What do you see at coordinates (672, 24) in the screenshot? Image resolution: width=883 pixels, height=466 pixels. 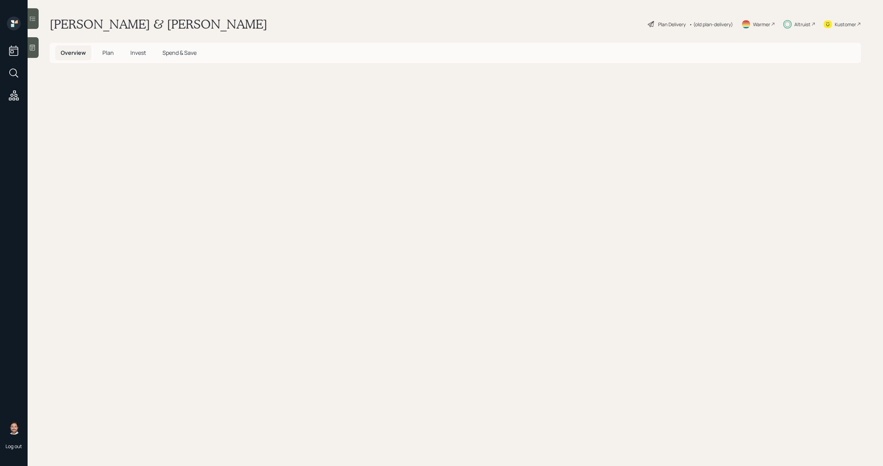 I see `div: Plan Delivery` at bounding box center [672, 24].